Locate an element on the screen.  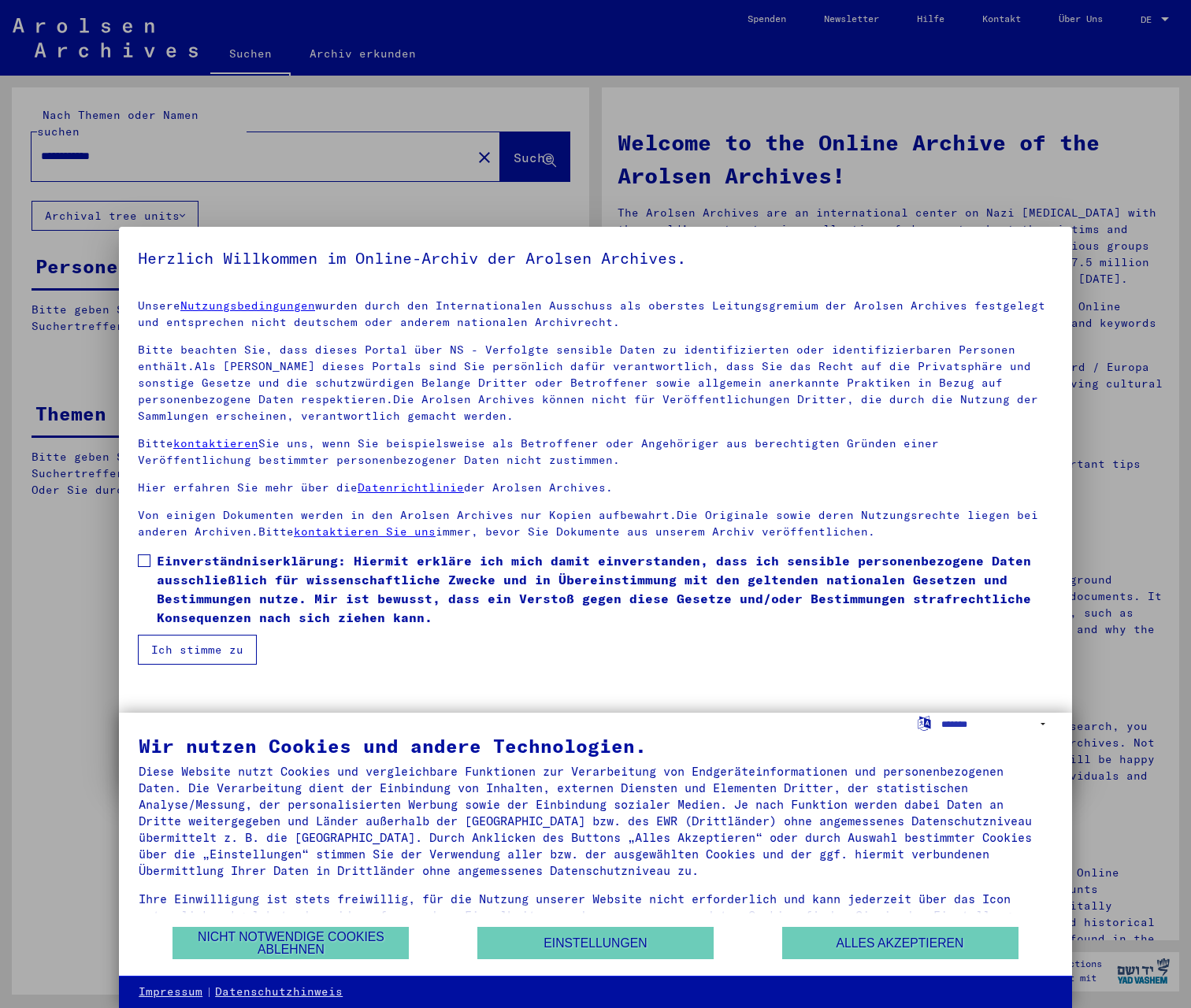
p: Hier erfahren Sie mehr über die der Arolsen Archives. is located at coordinates (596, 488).